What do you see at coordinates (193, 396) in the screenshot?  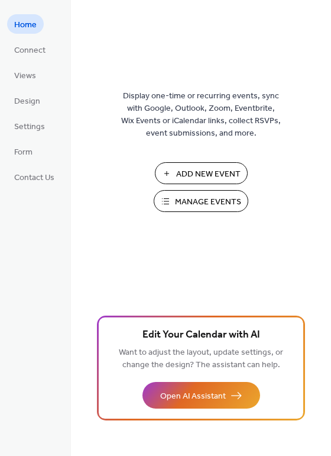 I see `span: Open AI Assistant` at bounding box center [193, 396].